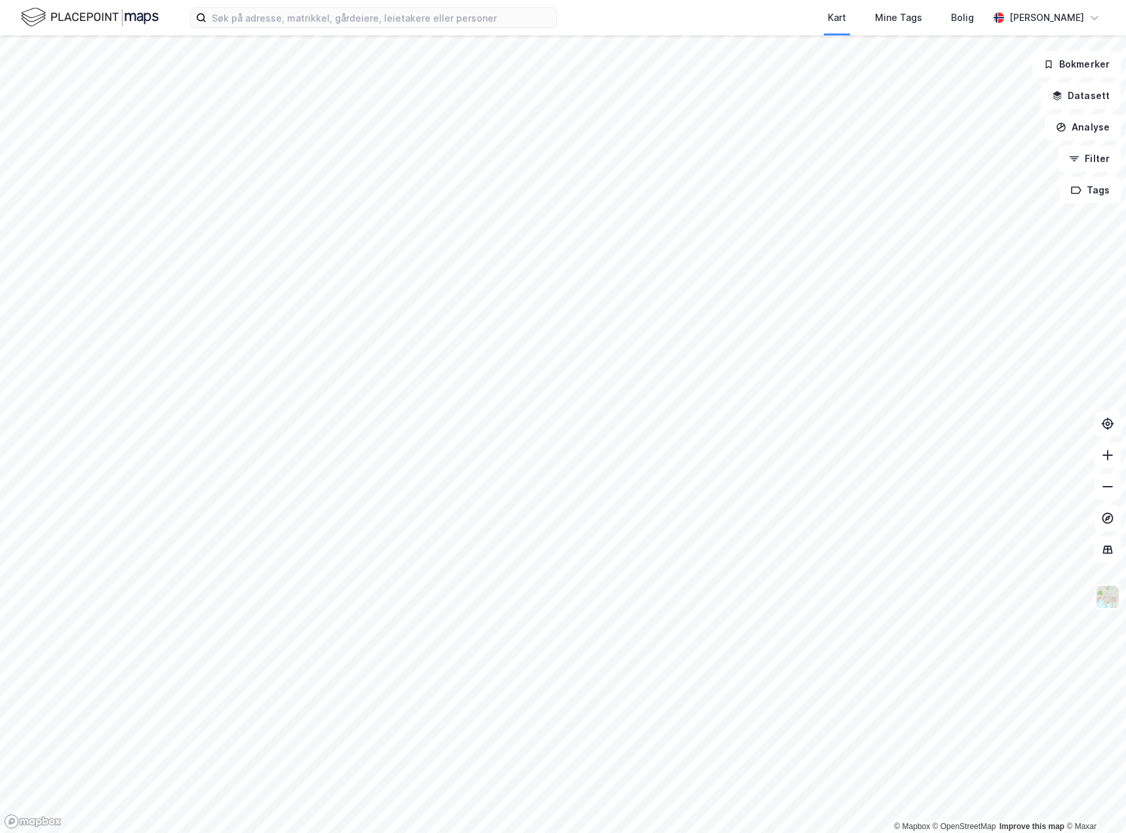  I want to click on button: Tags, so click(1090, 190).